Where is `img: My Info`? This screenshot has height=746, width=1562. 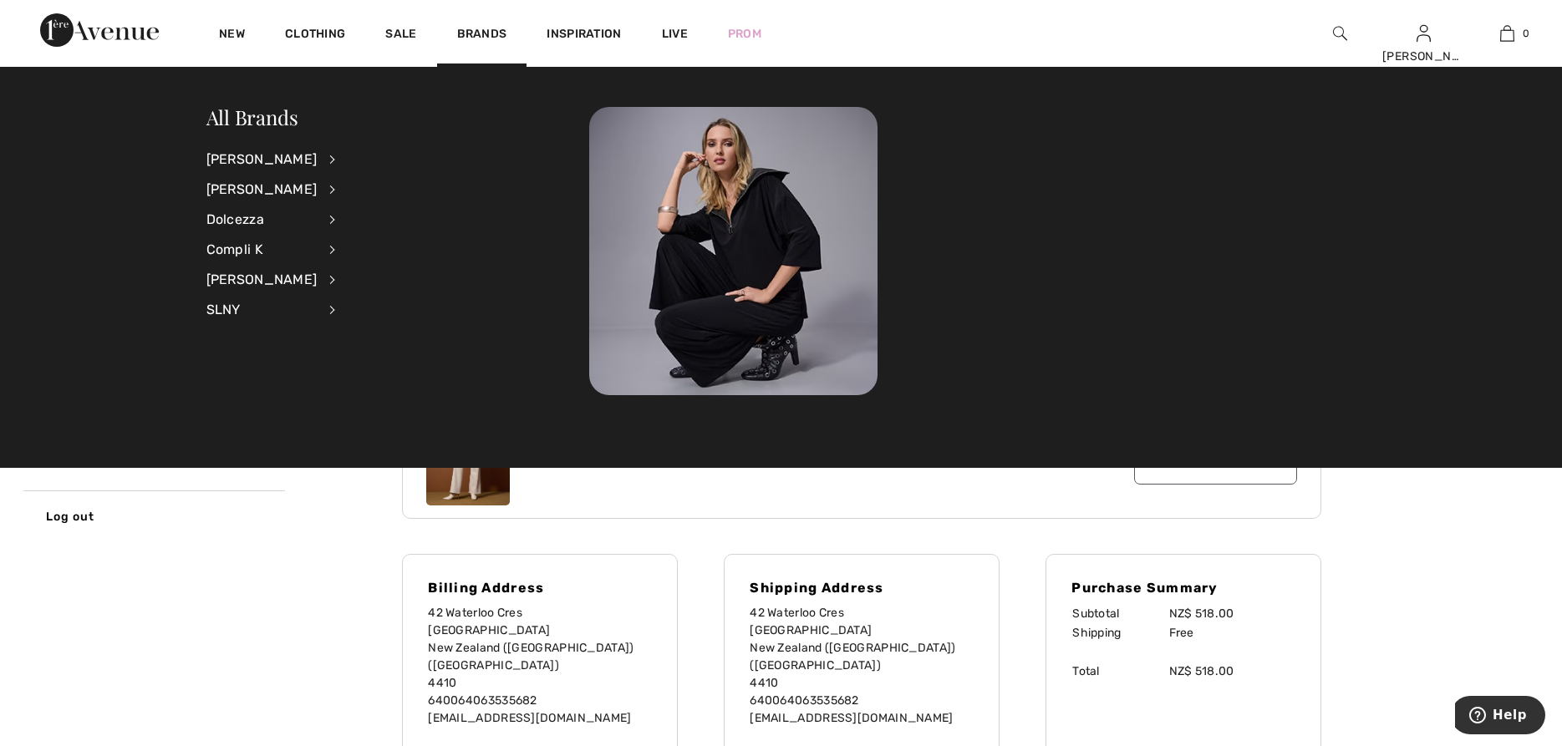 img: My Info is located at coordinates (1423, 33).